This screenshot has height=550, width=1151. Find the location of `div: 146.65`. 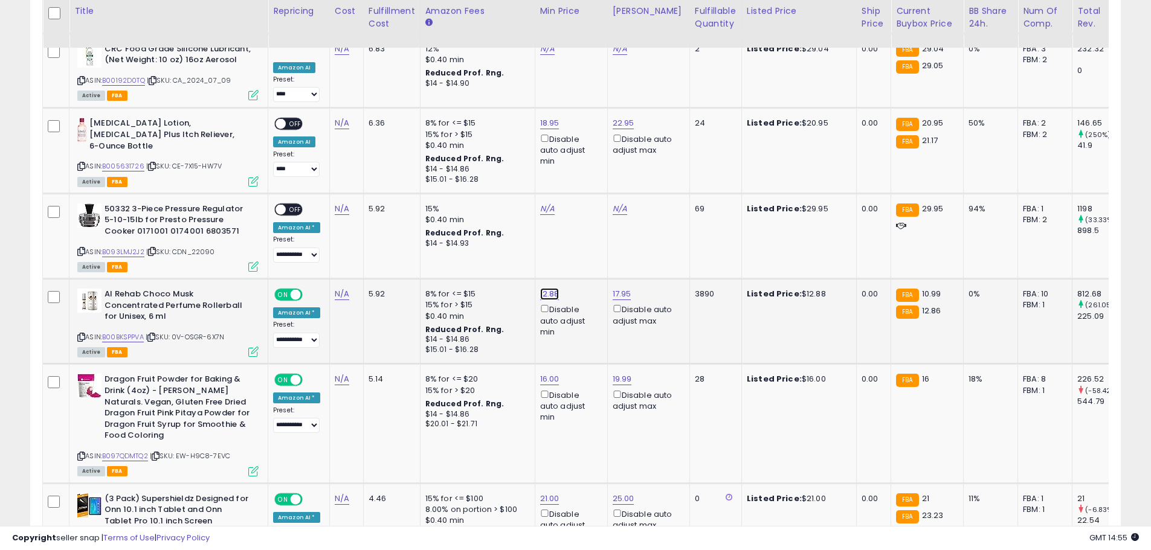

div: 146.65 is located at coordinates (1102, 123).